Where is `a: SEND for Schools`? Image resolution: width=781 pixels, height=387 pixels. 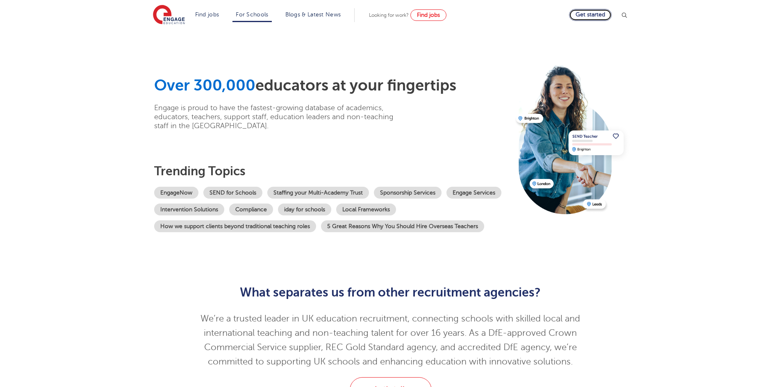 a: SEND for Schools is located at coordinates (233, 193).